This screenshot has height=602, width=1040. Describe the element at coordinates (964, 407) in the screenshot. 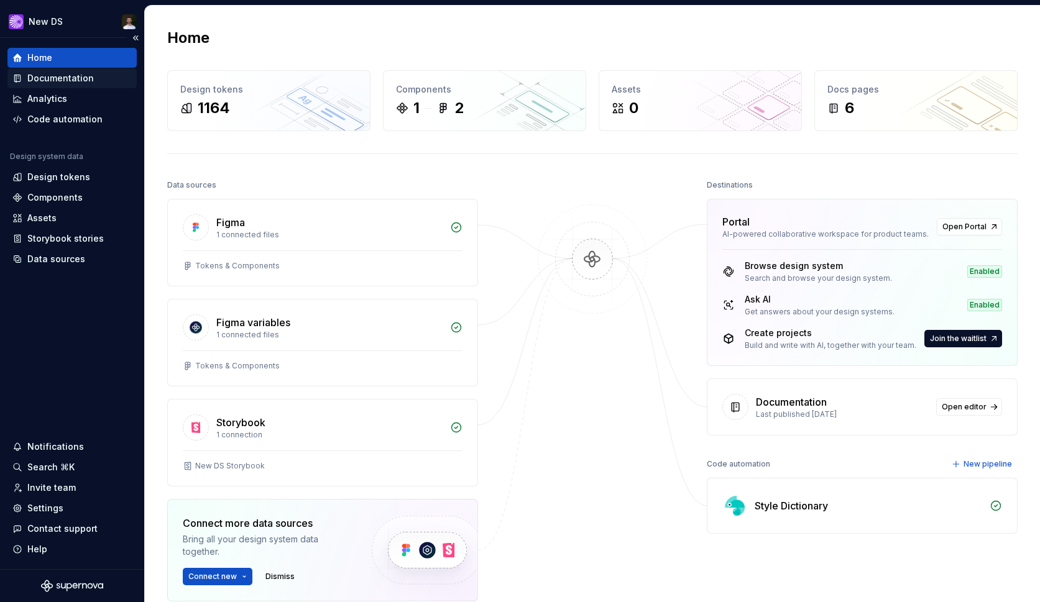

I see `span: Open editor` at that location.